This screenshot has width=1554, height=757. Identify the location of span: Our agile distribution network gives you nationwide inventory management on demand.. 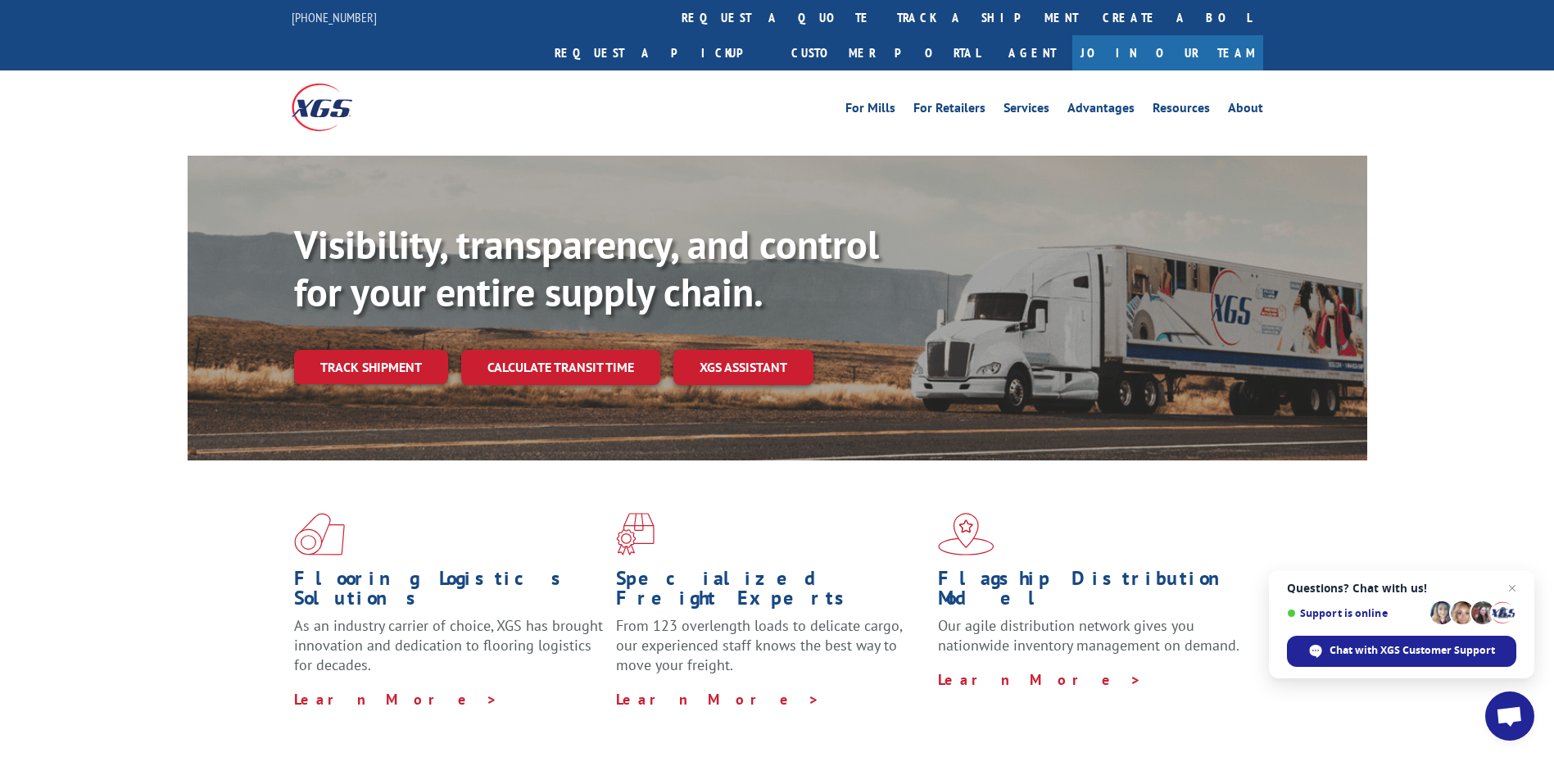
(1089, 635).